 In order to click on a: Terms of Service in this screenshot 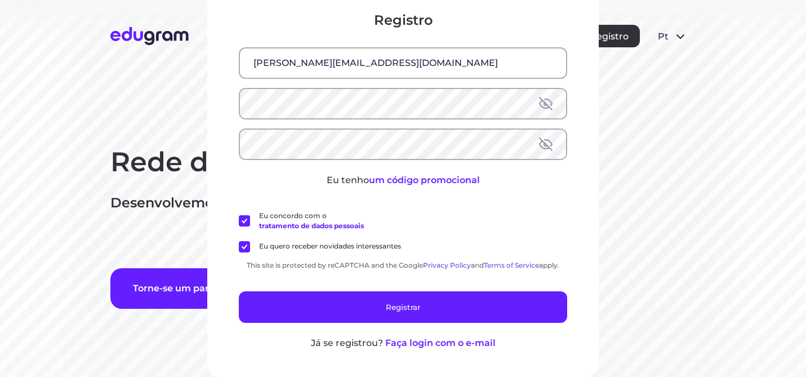, I will do `click(511, 265)`.